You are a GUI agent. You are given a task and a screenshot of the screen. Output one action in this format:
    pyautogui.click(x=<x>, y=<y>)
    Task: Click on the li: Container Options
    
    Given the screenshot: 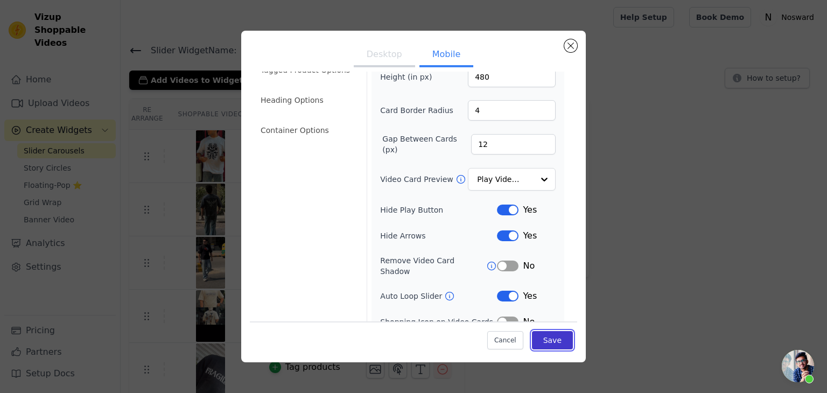 What is the action you would take?
    pyautogui.click(x=307, y=130)
    